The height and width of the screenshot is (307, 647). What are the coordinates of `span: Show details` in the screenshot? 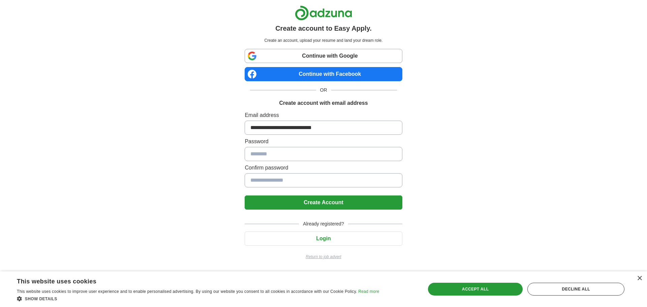 It's located at (41, 299).